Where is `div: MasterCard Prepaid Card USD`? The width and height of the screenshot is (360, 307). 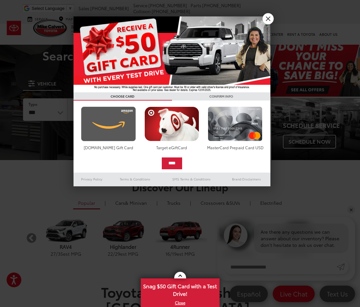
div: MasterCard Prepaid Card USD is located at coordinates (235, 147).